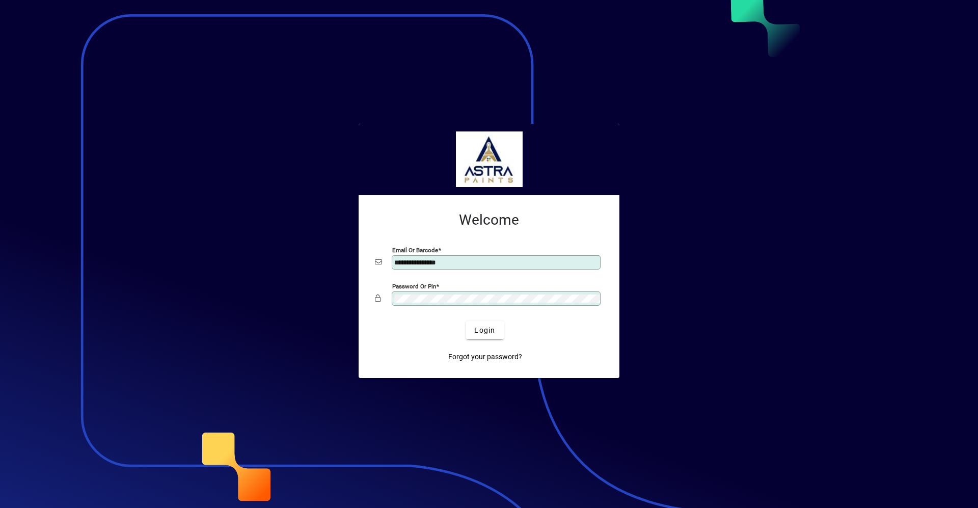 This screenshot has height=508, width=978. Describe the element at coordinates (485, 357) in the screenshot. I see `a: Forgot your password?` at that location.